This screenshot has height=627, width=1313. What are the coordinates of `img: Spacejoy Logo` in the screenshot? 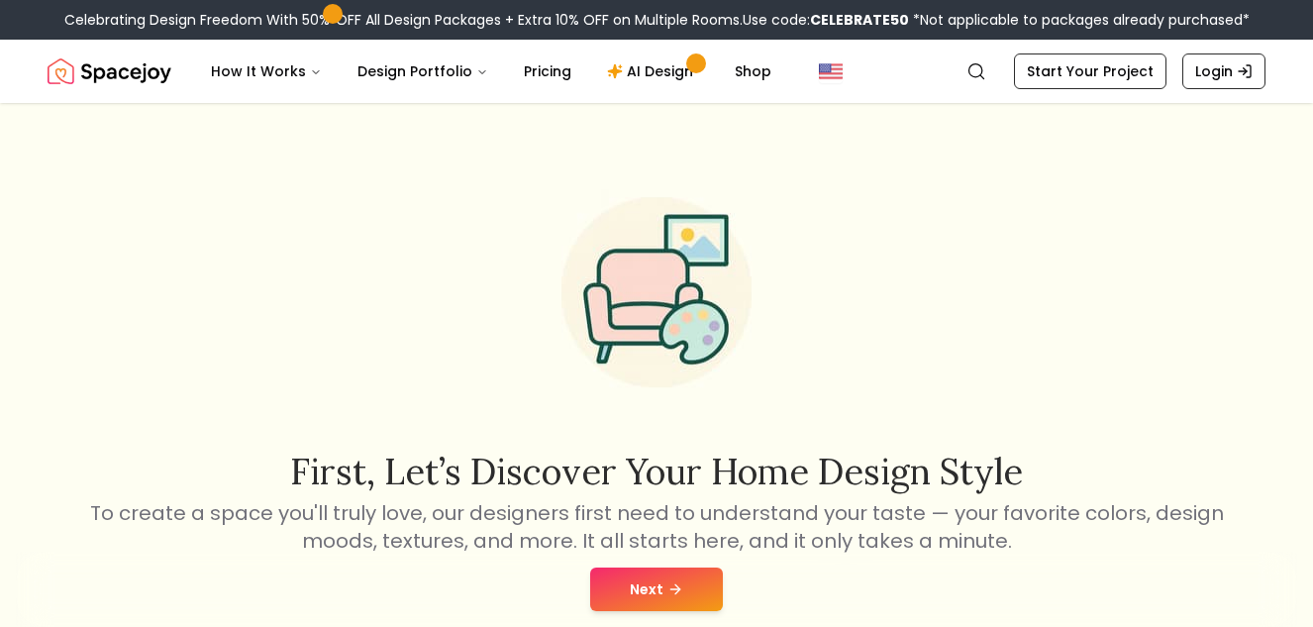 It's located at (109, 71).